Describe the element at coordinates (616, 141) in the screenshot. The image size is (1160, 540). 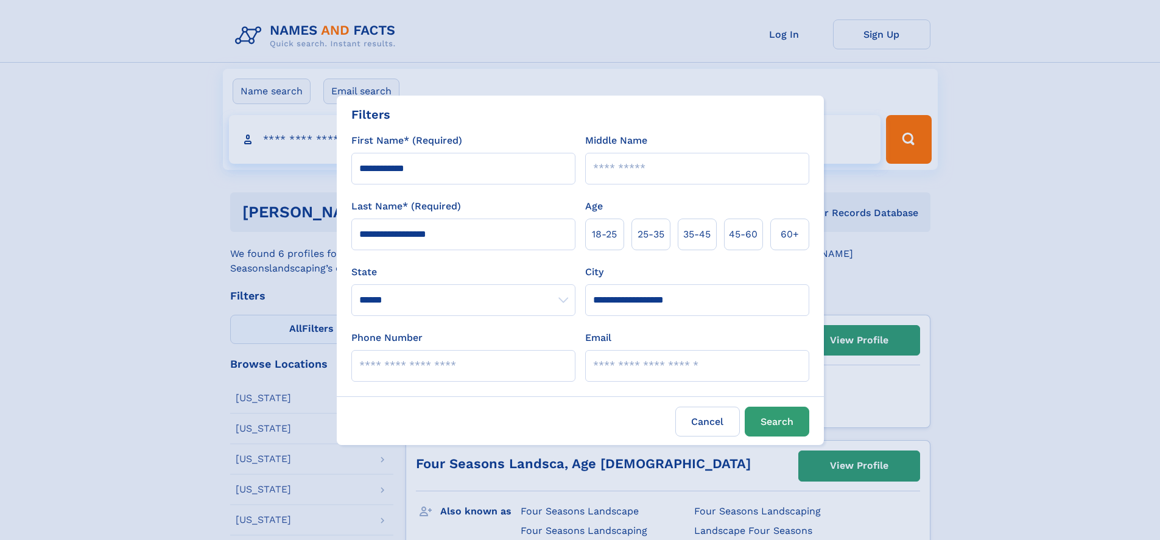
I see `label: Middle Name` at that location.